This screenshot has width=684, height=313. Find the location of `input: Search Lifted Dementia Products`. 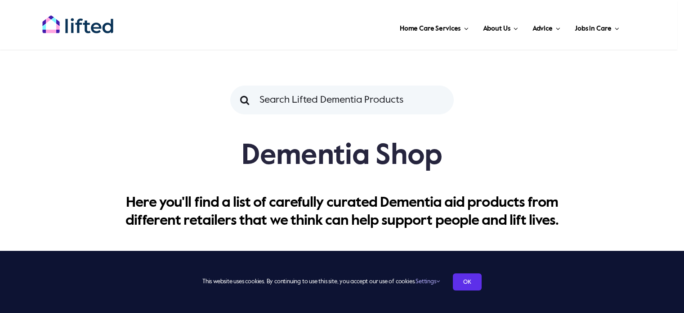

input: Search Lifted Dementia Products is located at coordinates (342, 100).